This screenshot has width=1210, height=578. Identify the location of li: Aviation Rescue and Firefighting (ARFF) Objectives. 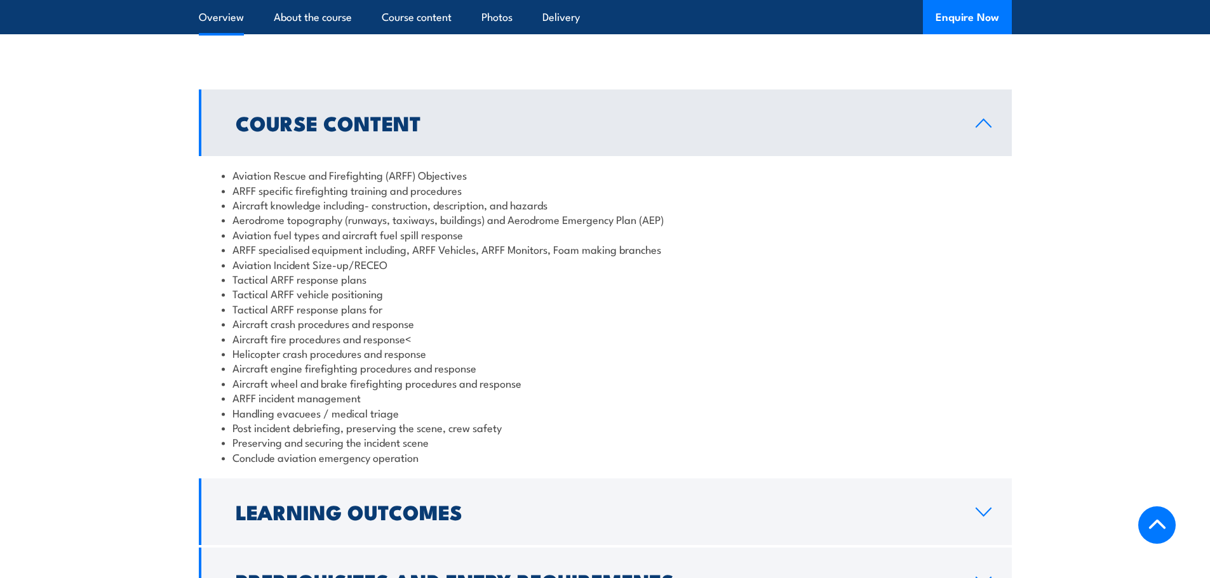
(605, 175).